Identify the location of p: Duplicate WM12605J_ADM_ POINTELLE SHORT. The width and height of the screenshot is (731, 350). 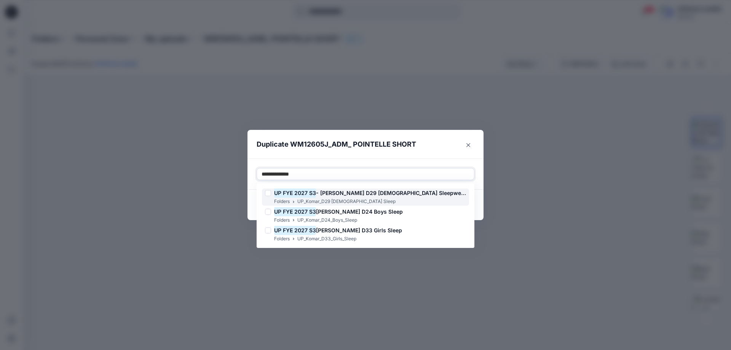
(336, 144).